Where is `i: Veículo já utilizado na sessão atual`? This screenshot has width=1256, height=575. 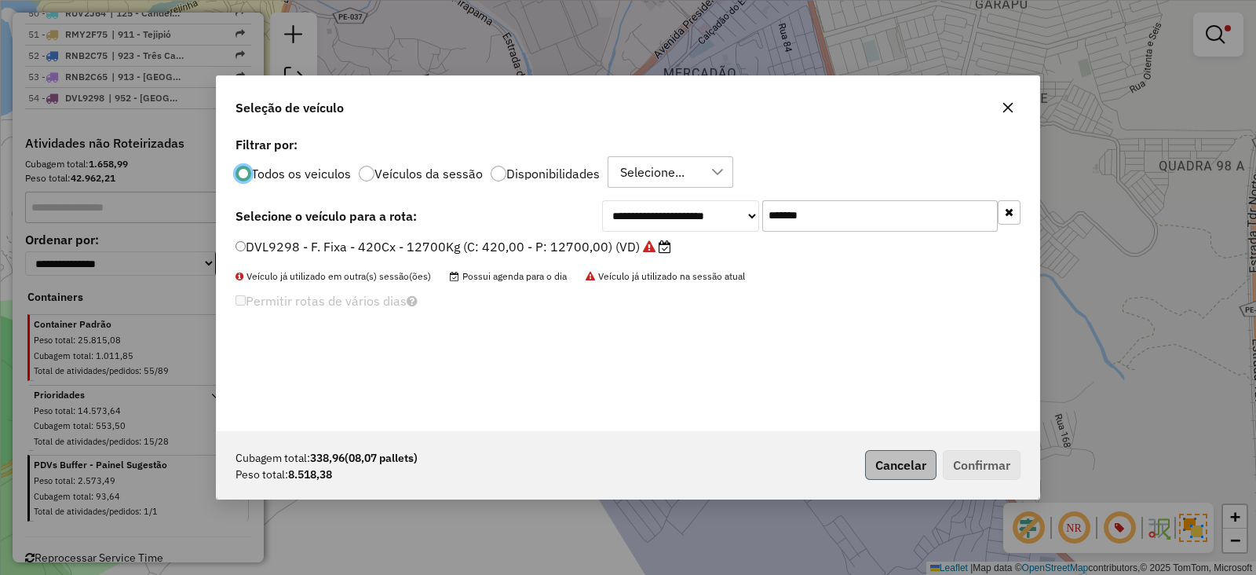 i: Veículo já utilizado na sessão atual is located at coordinates (649, 247).